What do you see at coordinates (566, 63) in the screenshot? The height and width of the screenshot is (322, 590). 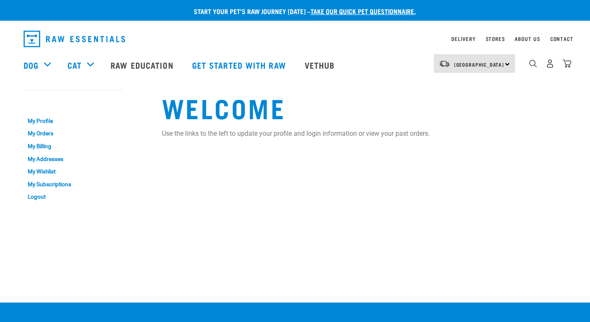 I see `img: home-icon@2x.png` at bounding box center [566, 63].